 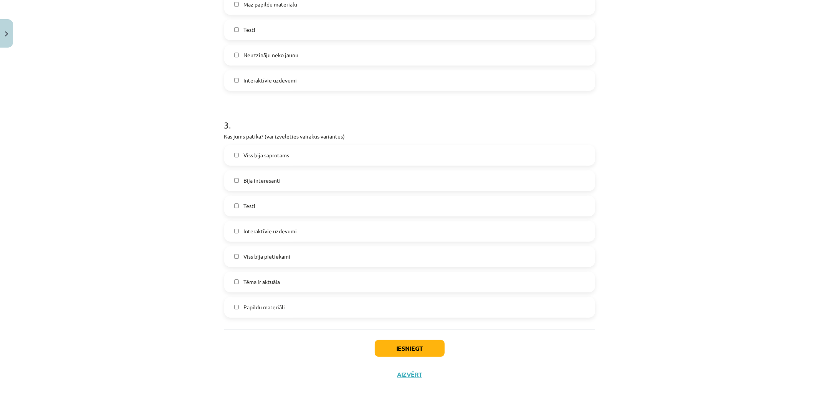 I want to click on input: Tēma ir aktuāla, so click(x=237, y=282).